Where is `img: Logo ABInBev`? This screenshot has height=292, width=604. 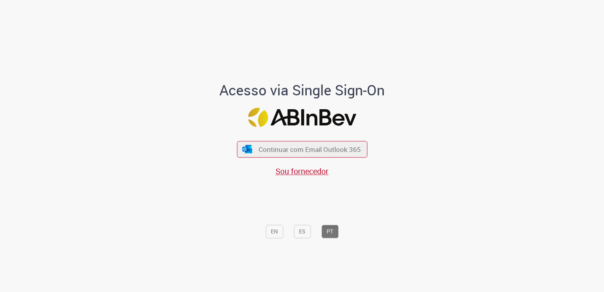
img: Logo ABInBev is located at coordinates (302, 117).